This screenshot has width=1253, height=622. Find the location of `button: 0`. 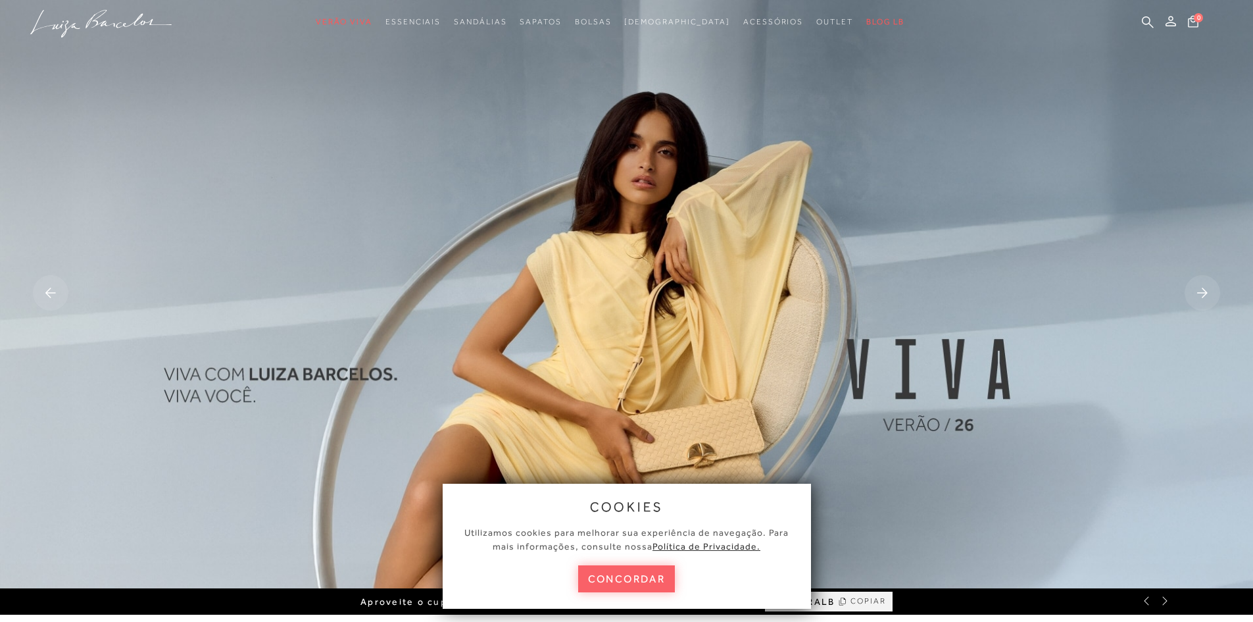

button: 0 is located at coordinates (1193, 23).